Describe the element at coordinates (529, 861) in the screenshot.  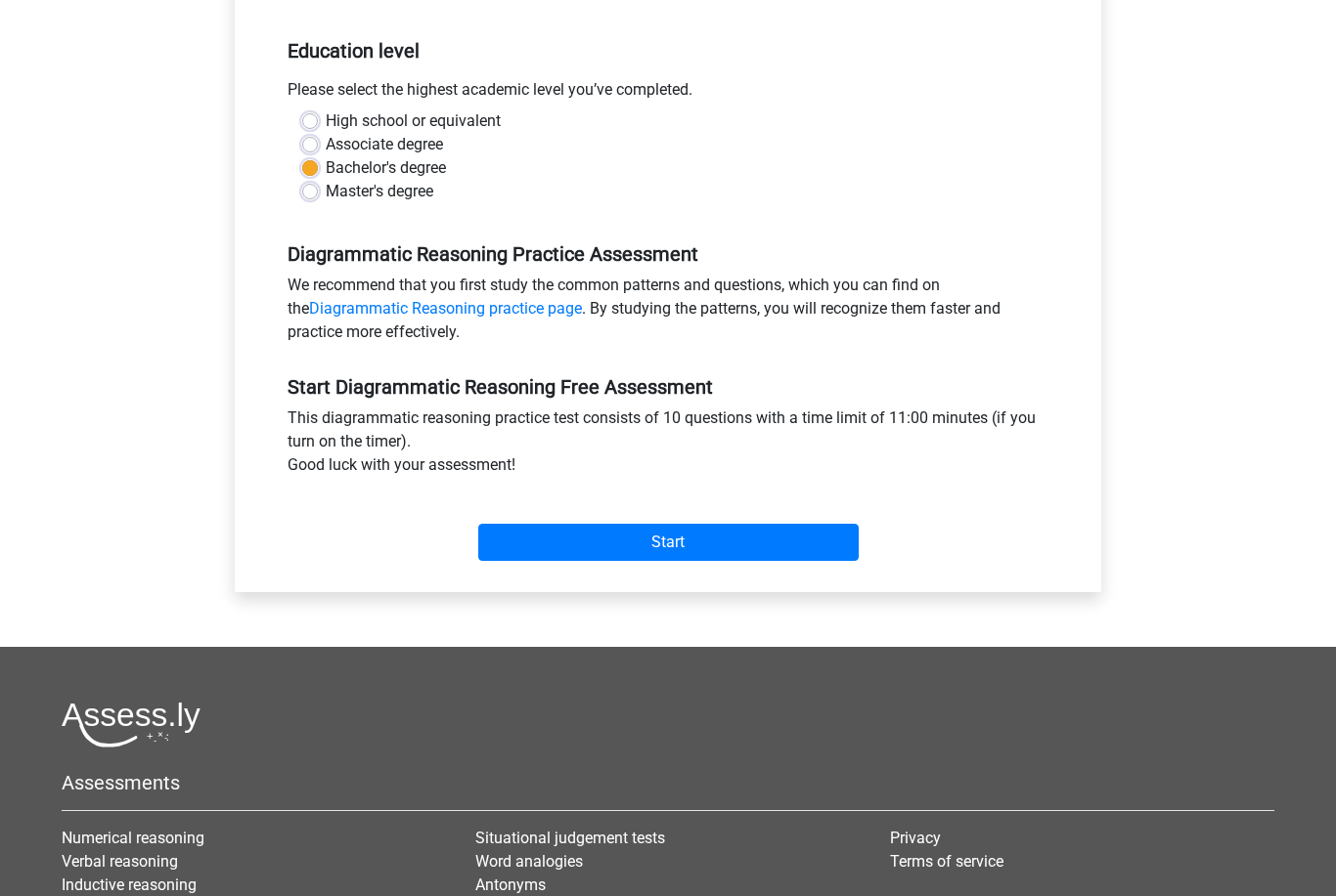
I see `a: Word analogies` at that location.